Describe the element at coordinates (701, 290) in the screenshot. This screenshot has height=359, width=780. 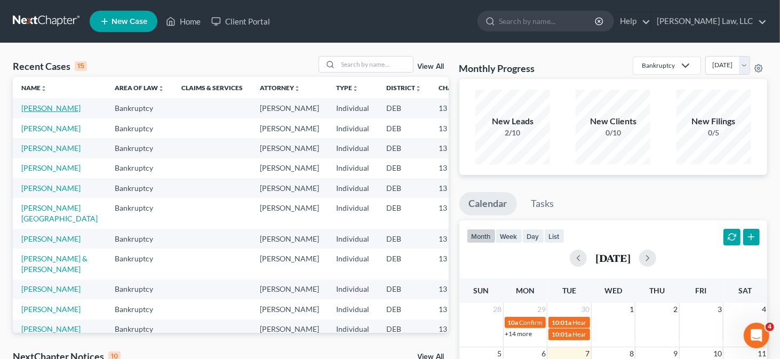
I see `span: Fri` at that location.